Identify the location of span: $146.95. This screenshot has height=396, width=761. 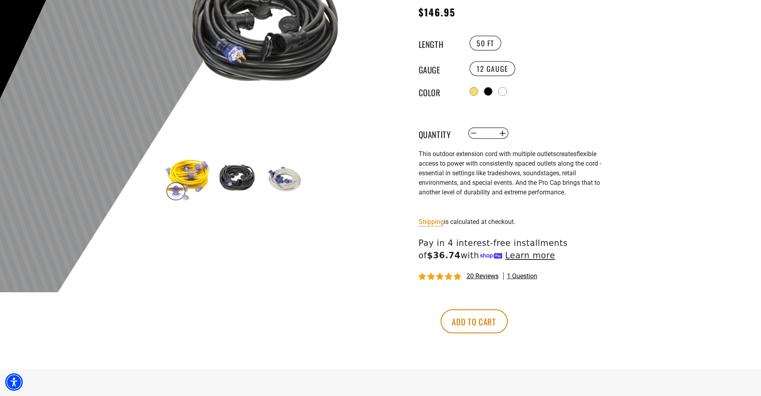
(437, 12).